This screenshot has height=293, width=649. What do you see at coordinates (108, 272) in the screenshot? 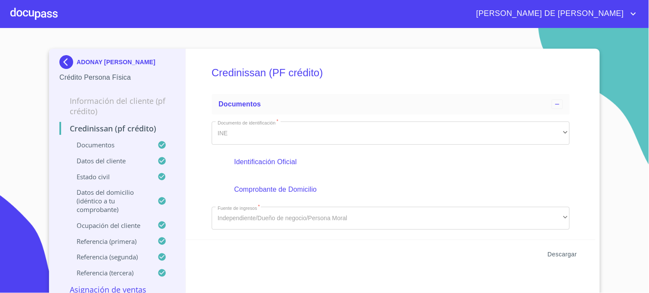
I see `p: Referencia (tercera)` at bounding box center [108, 272].